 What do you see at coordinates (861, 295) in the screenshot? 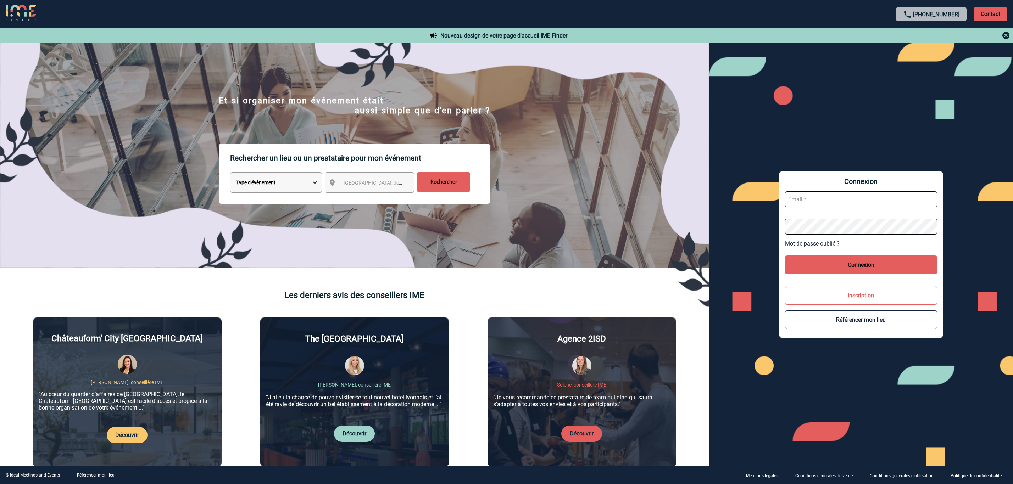
I see `button: Inscription` at bounding box center [861, 295].